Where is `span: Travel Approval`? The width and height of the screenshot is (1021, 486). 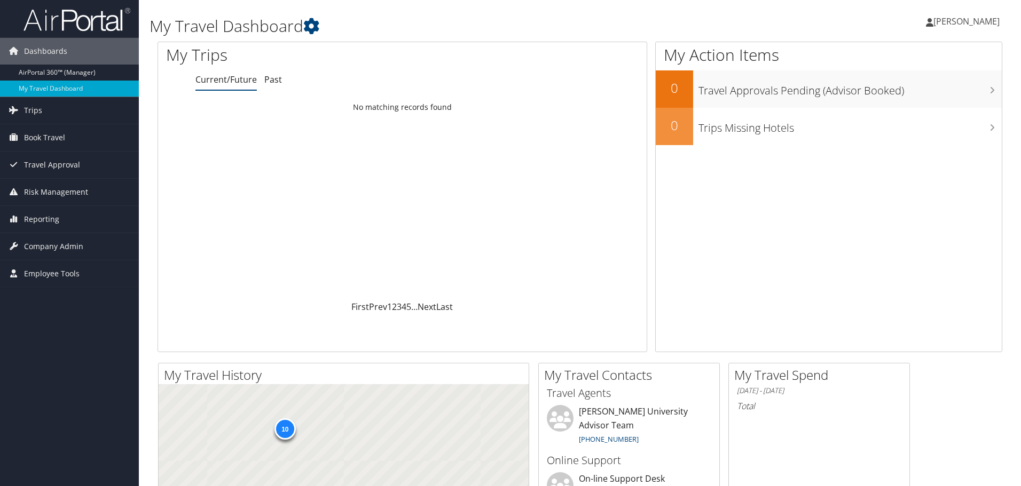 span: Travel Approval is located at coordinates (52, 165).